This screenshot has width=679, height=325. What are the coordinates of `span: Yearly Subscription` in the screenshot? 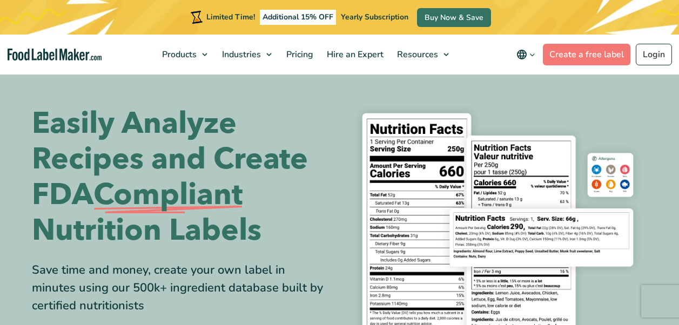 It's located at (374, 17).